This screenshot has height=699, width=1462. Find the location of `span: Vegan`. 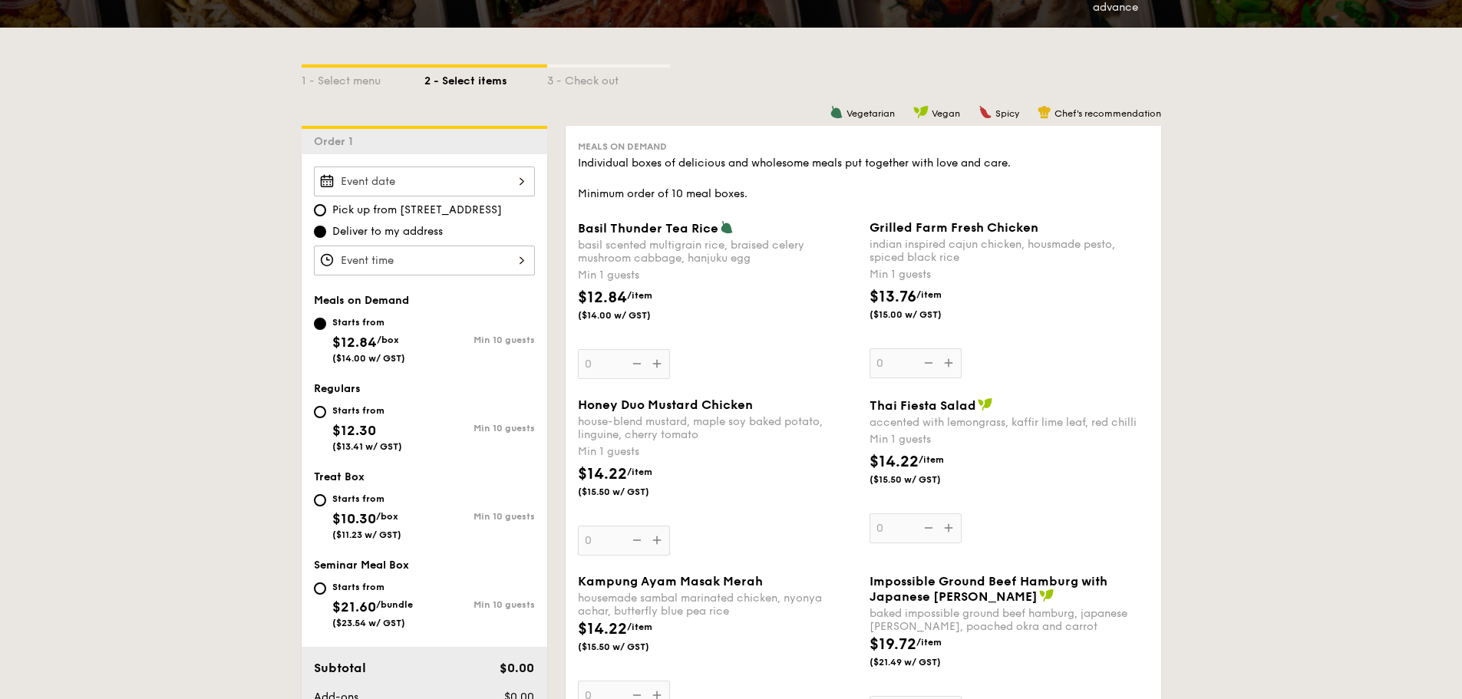

span: Vegan is located at coordinates (945, 114).